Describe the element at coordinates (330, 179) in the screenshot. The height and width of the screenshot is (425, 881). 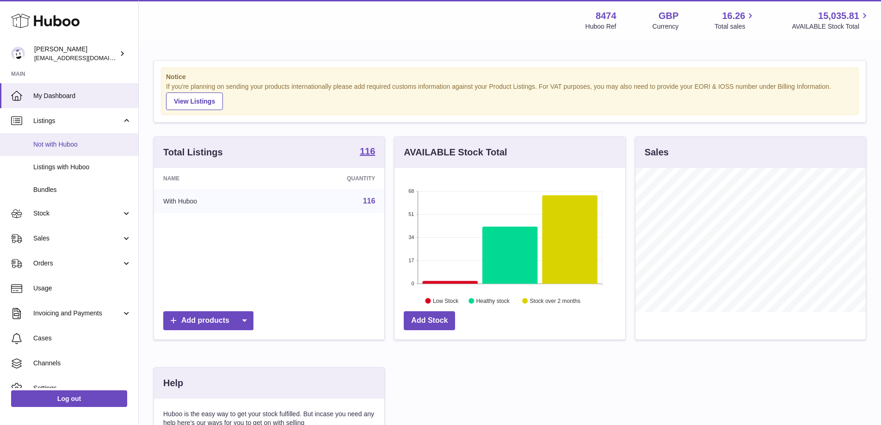
I see `th: Quantity` at that location.